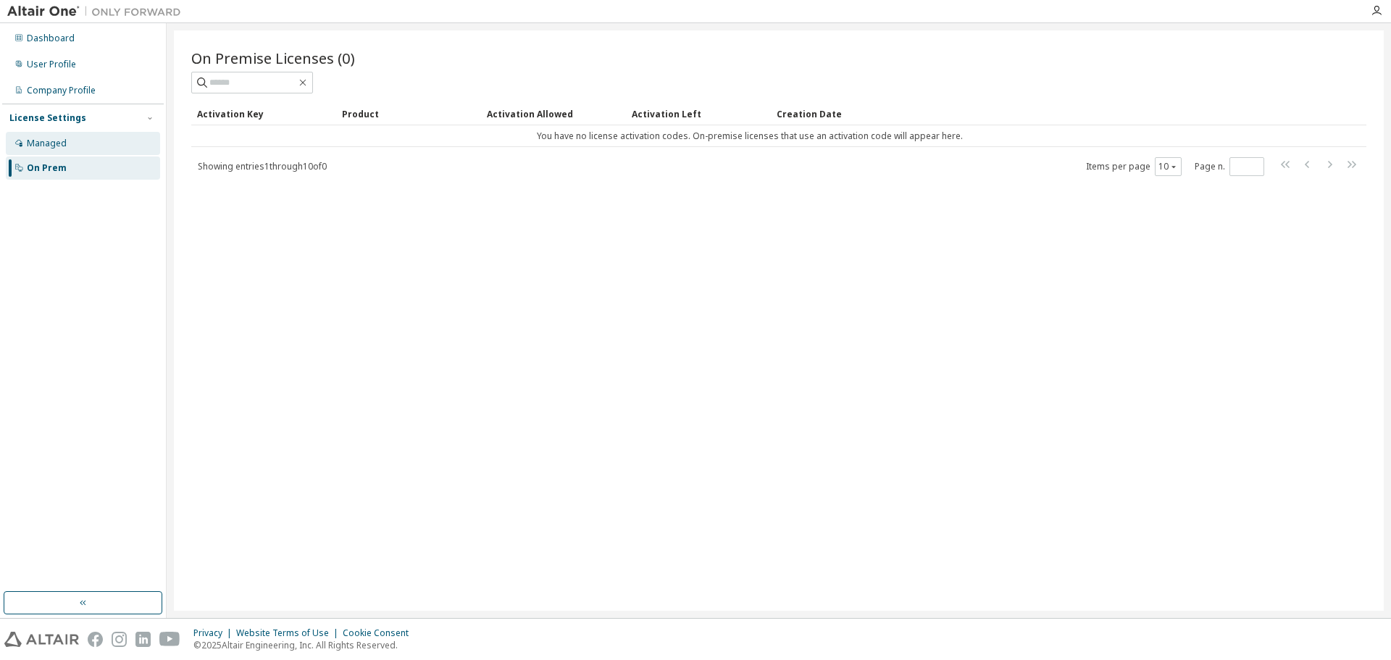 This screenshot has height=660, width=1391. I want to click on div: Dashboard, so click(51, 38).